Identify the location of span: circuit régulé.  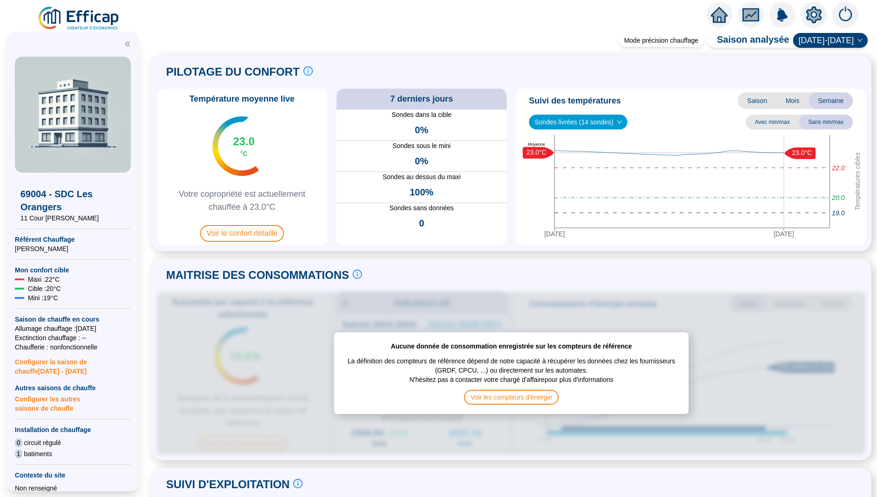
(42, 443).